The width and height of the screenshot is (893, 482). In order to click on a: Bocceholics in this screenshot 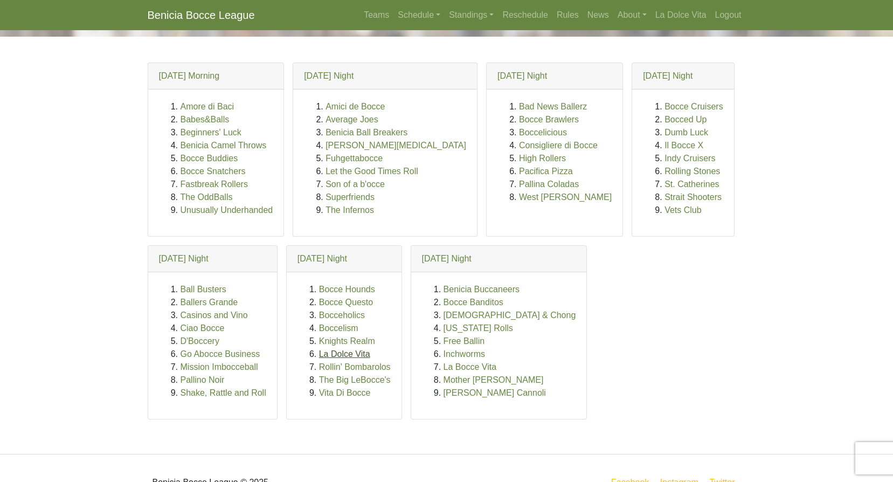, I will do `click(342, 315)`.